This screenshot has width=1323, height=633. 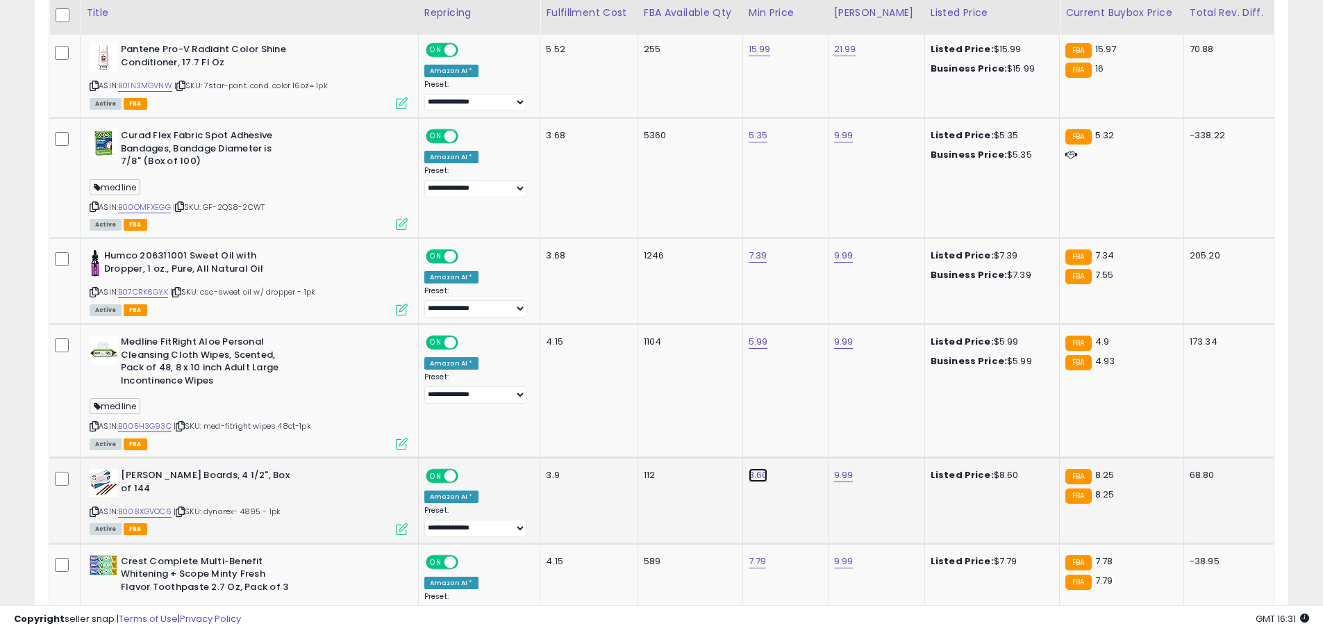 What do you see at coordinates (588, 12) in the screenshot?
I see `div: Fulfillment Cost` at bounding box center [588, 12].